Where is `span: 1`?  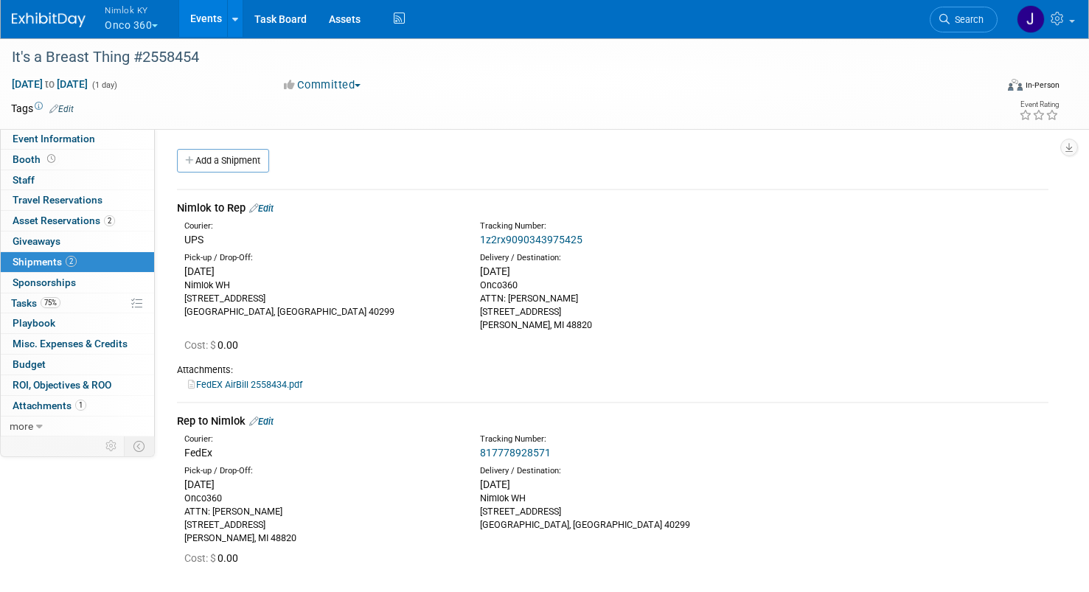
span: 1 is located at coordinates (80, 405).